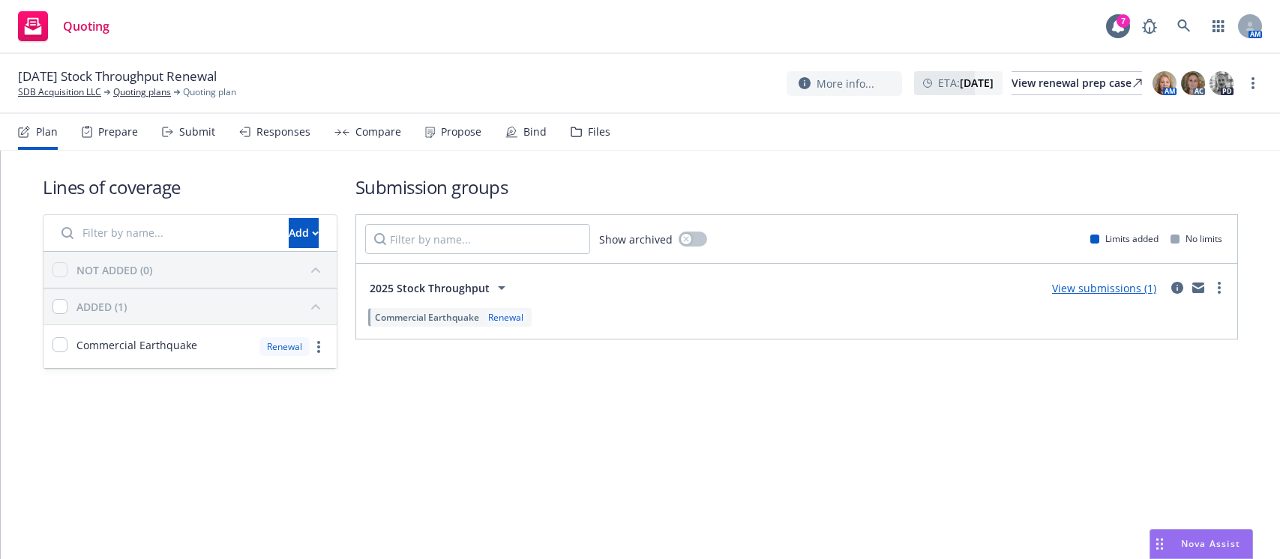 Image resolution: width=1280 pixels, height=559 pixels. I want to click on div: Add, so click(304, 233).